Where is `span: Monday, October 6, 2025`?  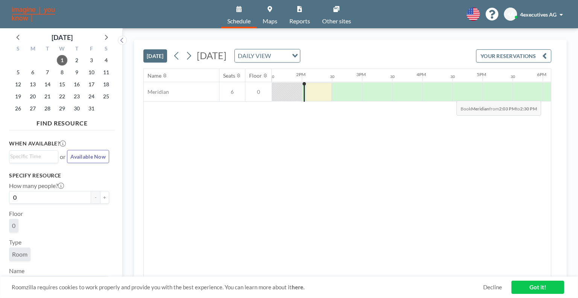
span: Monday, October 6, 2025 is located at coordinates (33, 72).